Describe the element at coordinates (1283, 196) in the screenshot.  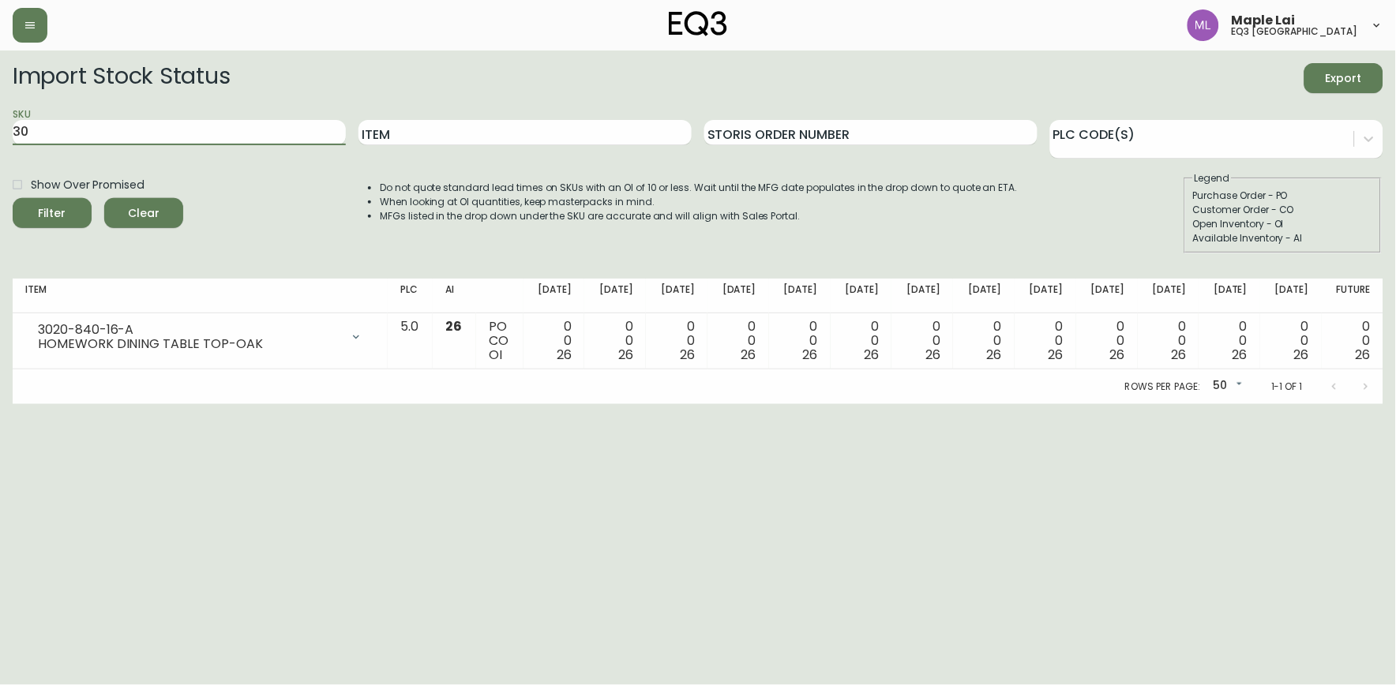
I see `div: Purchase Order - PO` at that location.